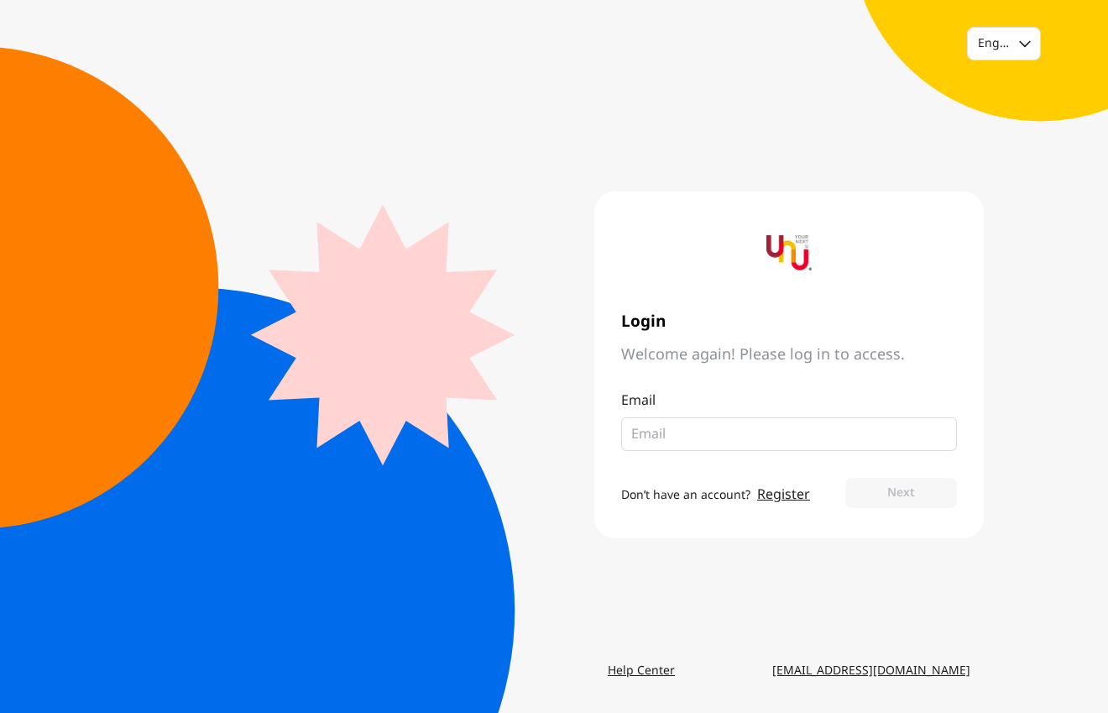 This screenshot has width=1108, height=713. What do you see at coordinates (641, 671) in the screenshot?
I see `a: Help Center` at bounding box center [641, 671].